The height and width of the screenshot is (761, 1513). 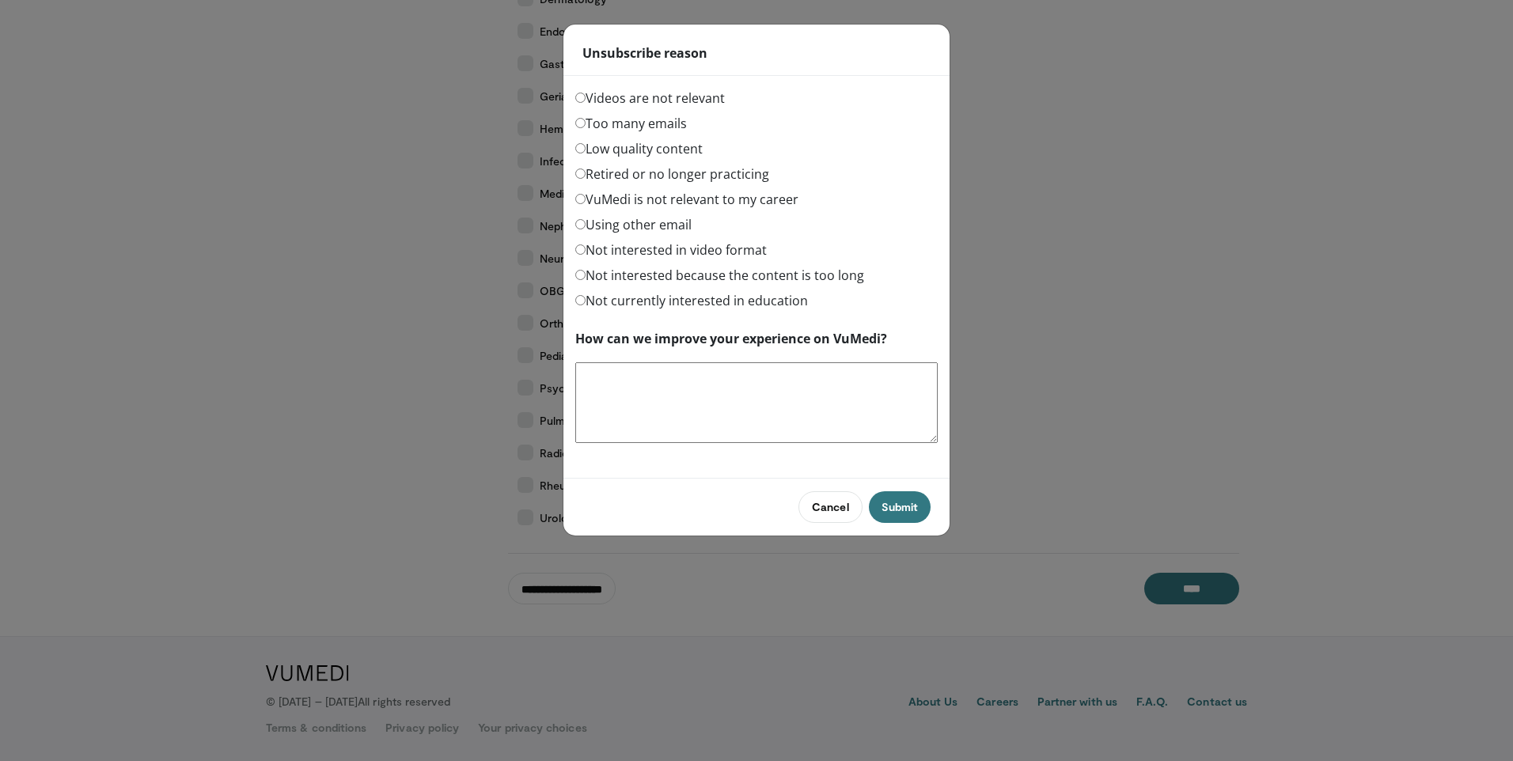 I want to click on input: Not interested because the content is too long, so click(x=580, y=275).